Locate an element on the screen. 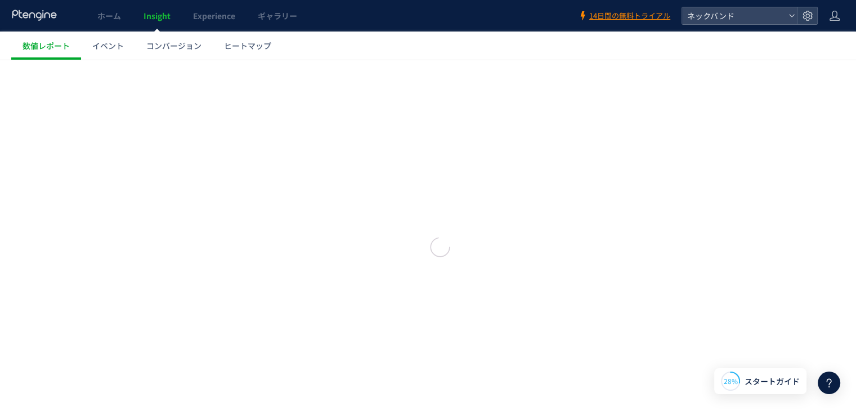 The height and width of the screenshot is (411, 856). span: ネックバンド is located at coordinates (733, 16).